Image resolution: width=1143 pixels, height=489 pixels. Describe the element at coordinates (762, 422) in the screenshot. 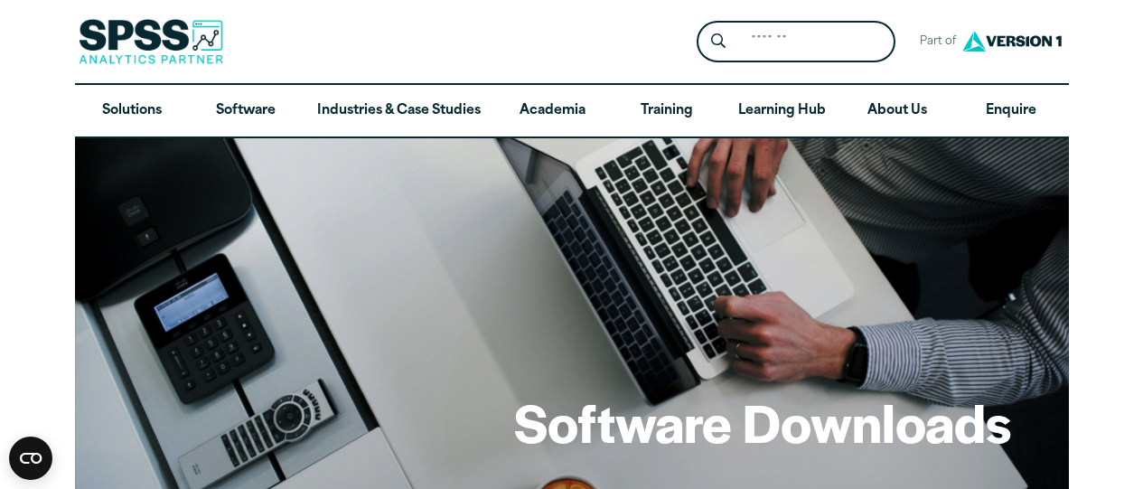

I see `h1: Software Downloads` at that location.